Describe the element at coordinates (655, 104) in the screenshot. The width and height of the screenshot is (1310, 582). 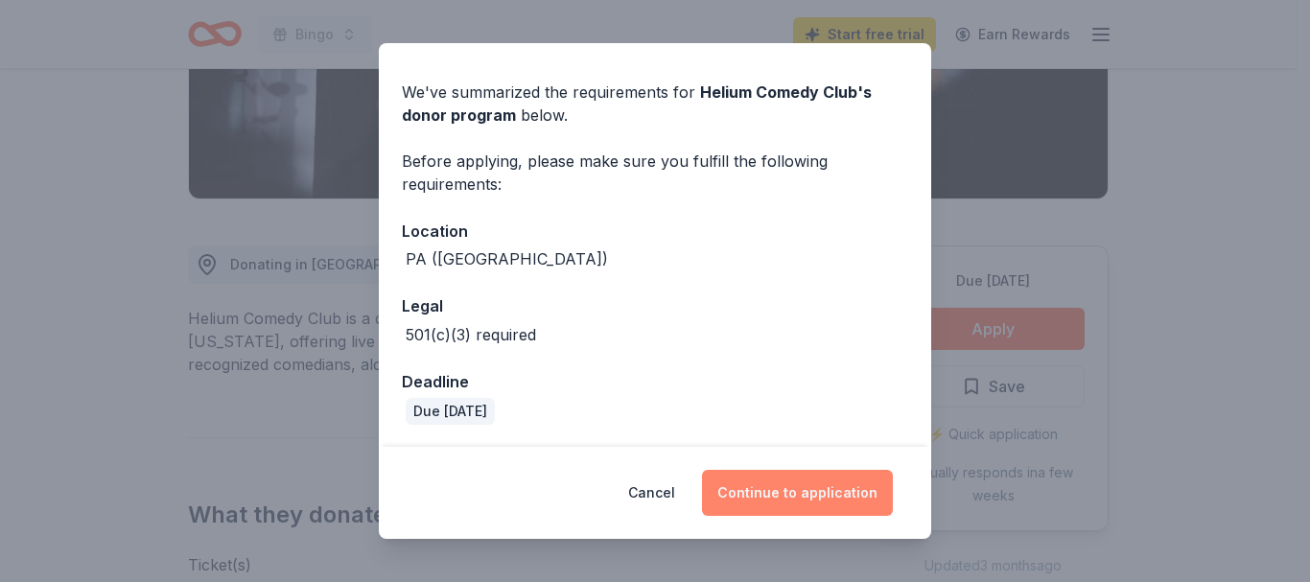
I see `div: We've summarized the requirements for below.` at that location.